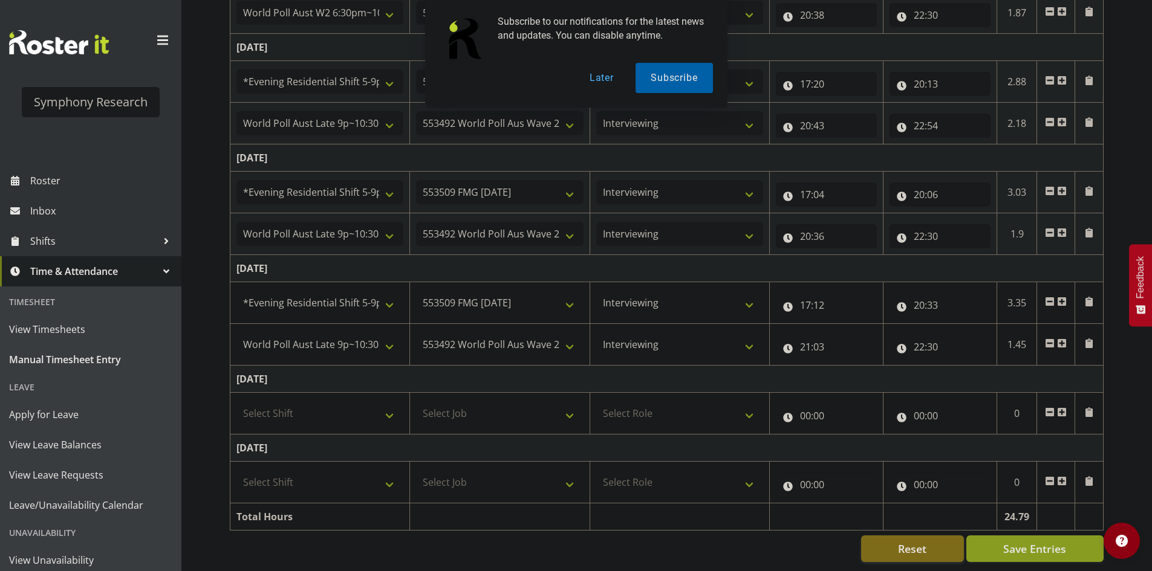 This screenshot has height=571, width=1152. What do you see at coordinates (674, 78) in the screenshot?
I see `button: Subscribe` at bounding box center [674, 78].